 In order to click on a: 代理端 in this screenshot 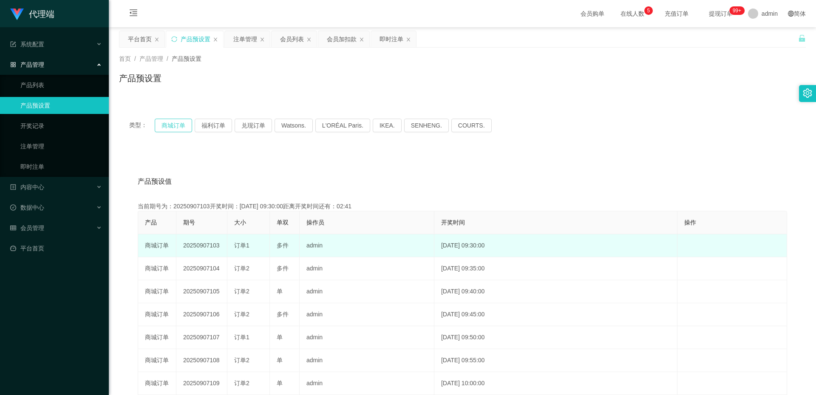, I will do `click(32, 14)`.